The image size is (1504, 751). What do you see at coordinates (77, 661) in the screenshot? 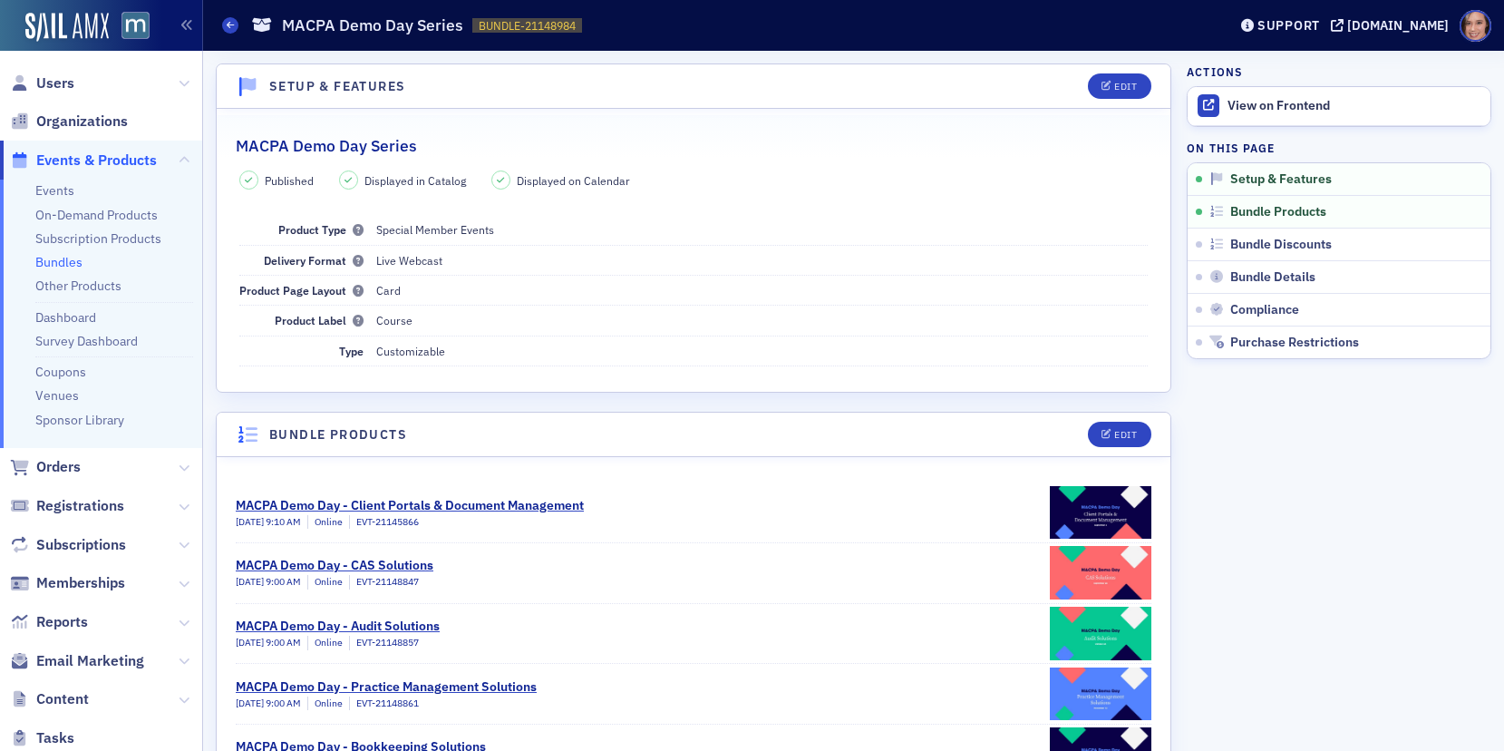
I see `a: Email Marketing` at bounding box center [77, 661].